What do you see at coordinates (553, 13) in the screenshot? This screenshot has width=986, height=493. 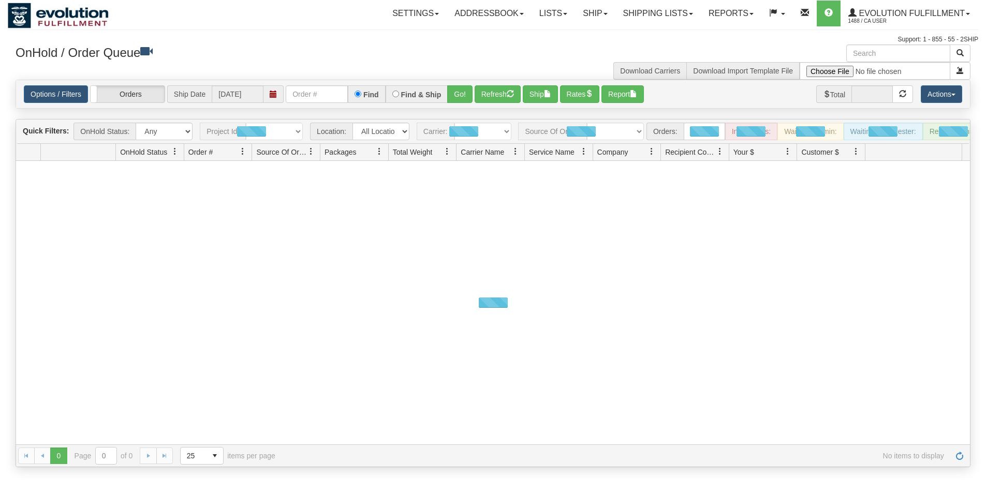 I see `a: Lists` at bounding box center [553, 13].